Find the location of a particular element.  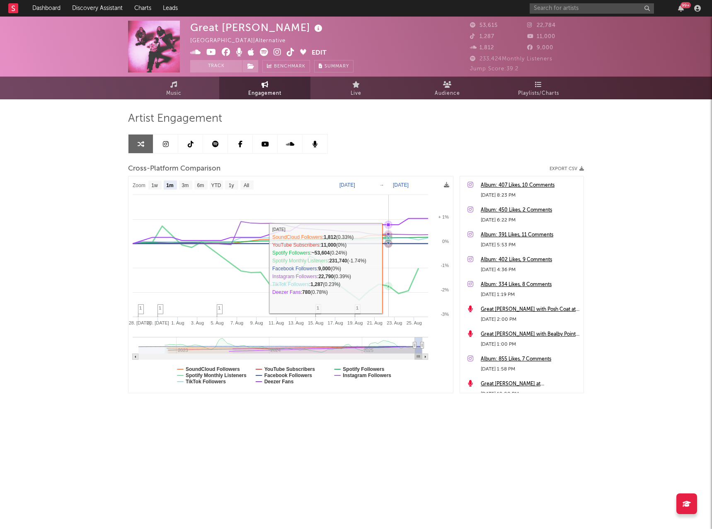

button: Export CSV is located at coordinates (566, 169).